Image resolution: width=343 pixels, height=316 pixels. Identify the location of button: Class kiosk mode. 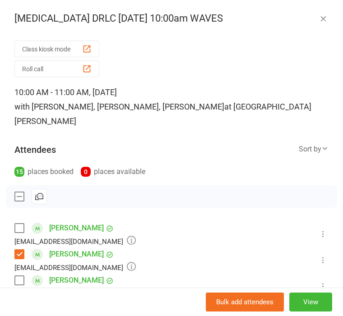
(57, 49).